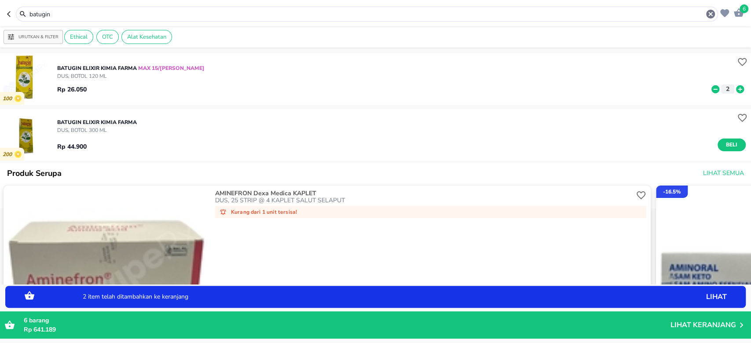  What do you see at coordinates (97, 130) in the screenshot?
I see `p: DUS, BOTOL 300 ML` at bounding box center [97, 130].